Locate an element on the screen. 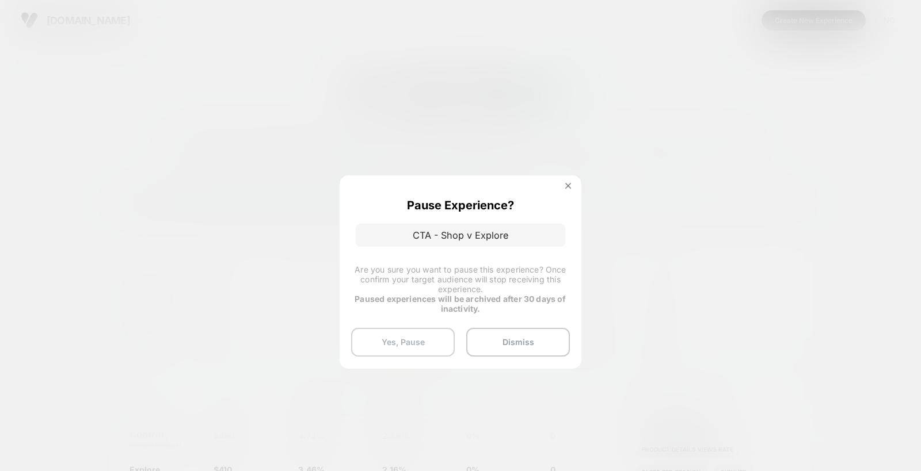 The image size is (921, 471). p: Pause Experience? is located at coordinates (460, 205).